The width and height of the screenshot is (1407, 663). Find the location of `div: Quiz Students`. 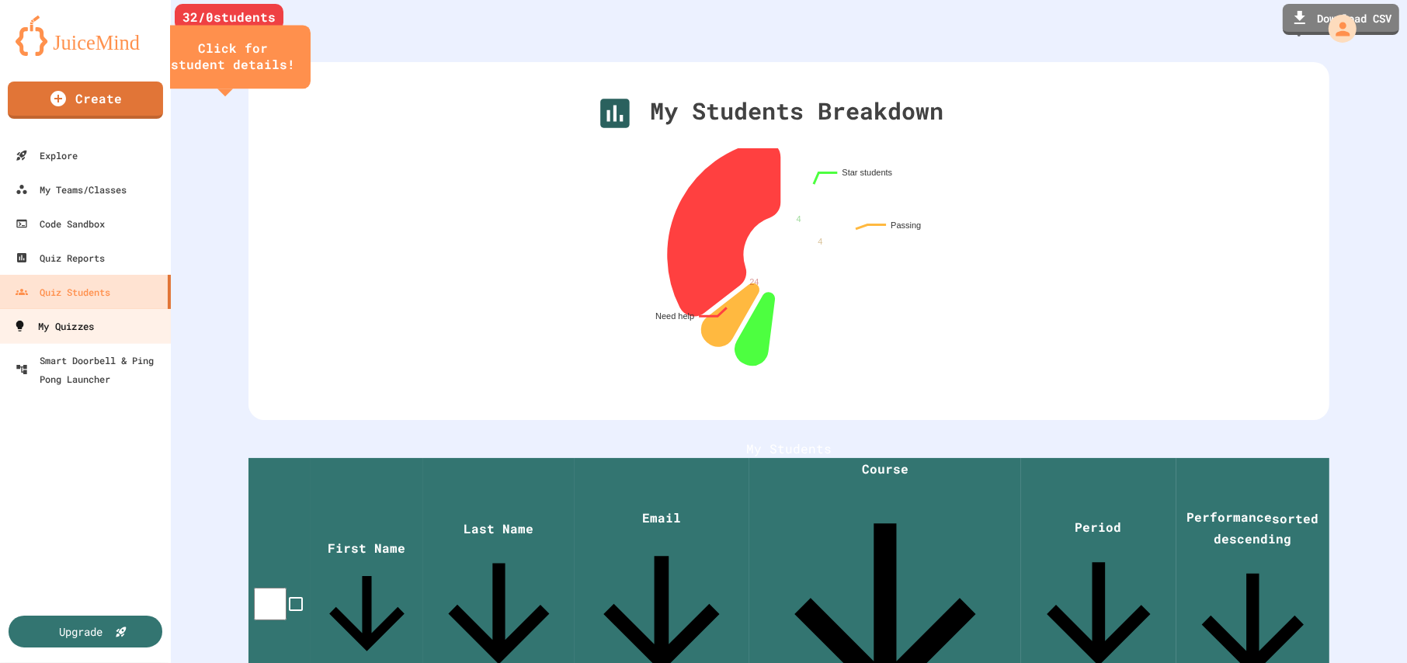

div: Quiz Students is located at coordinates (63, 292).